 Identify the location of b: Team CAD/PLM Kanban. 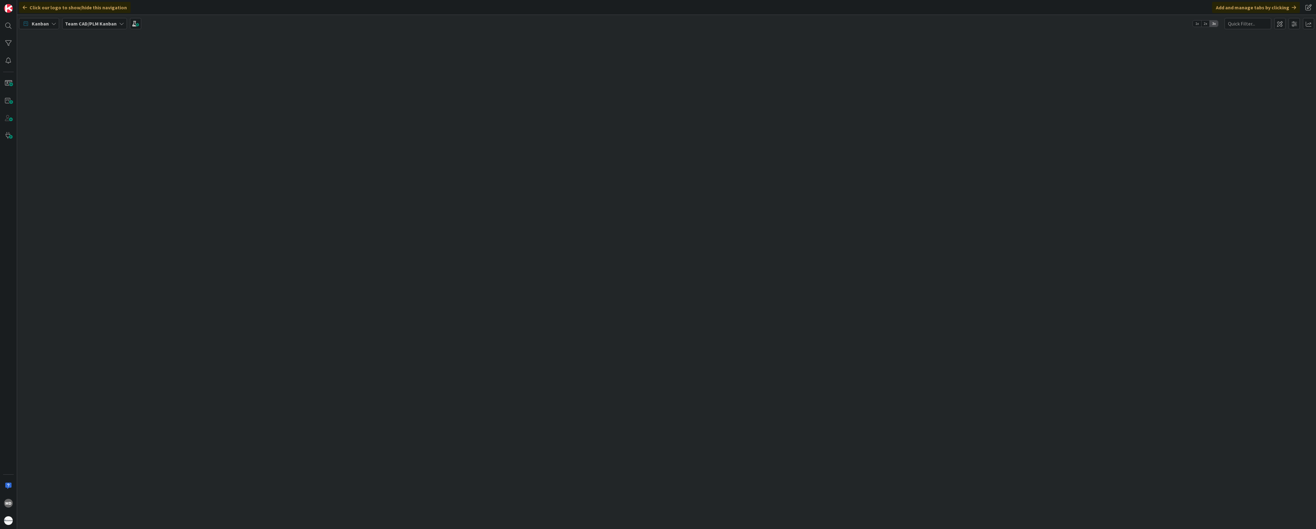
(91, 24).